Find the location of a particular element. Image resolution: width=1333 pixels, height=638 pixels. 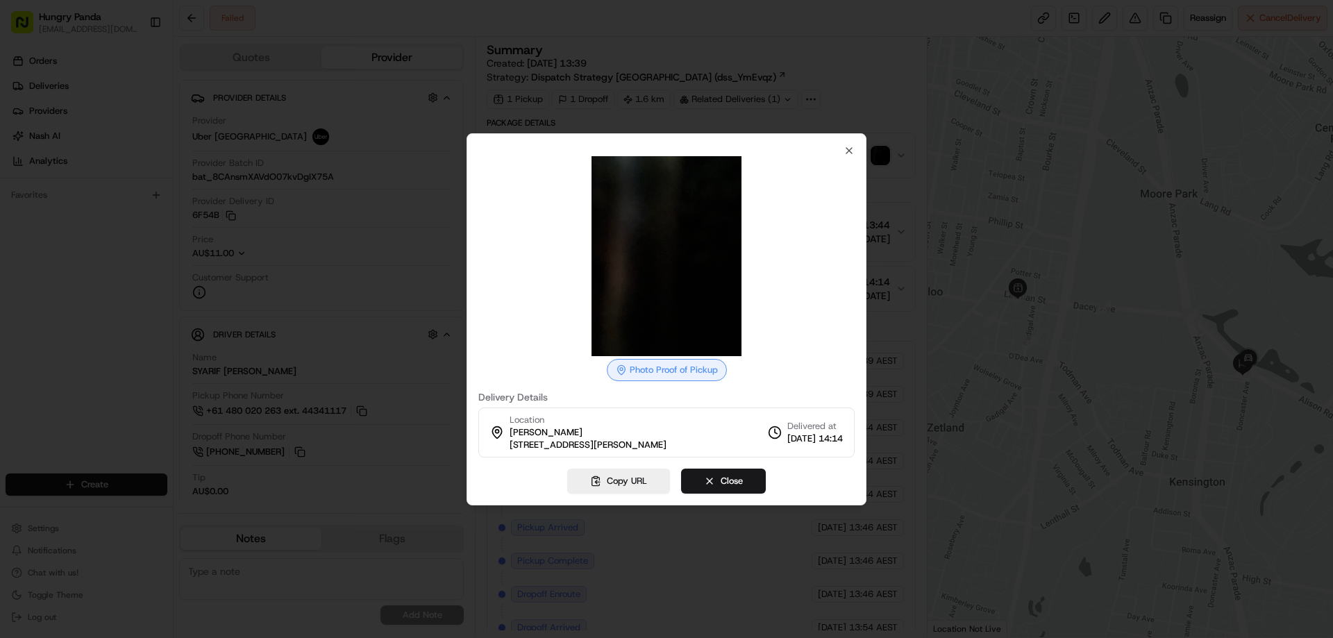

div: Photo Proof of Pickup is located at coordinates (667, 370).